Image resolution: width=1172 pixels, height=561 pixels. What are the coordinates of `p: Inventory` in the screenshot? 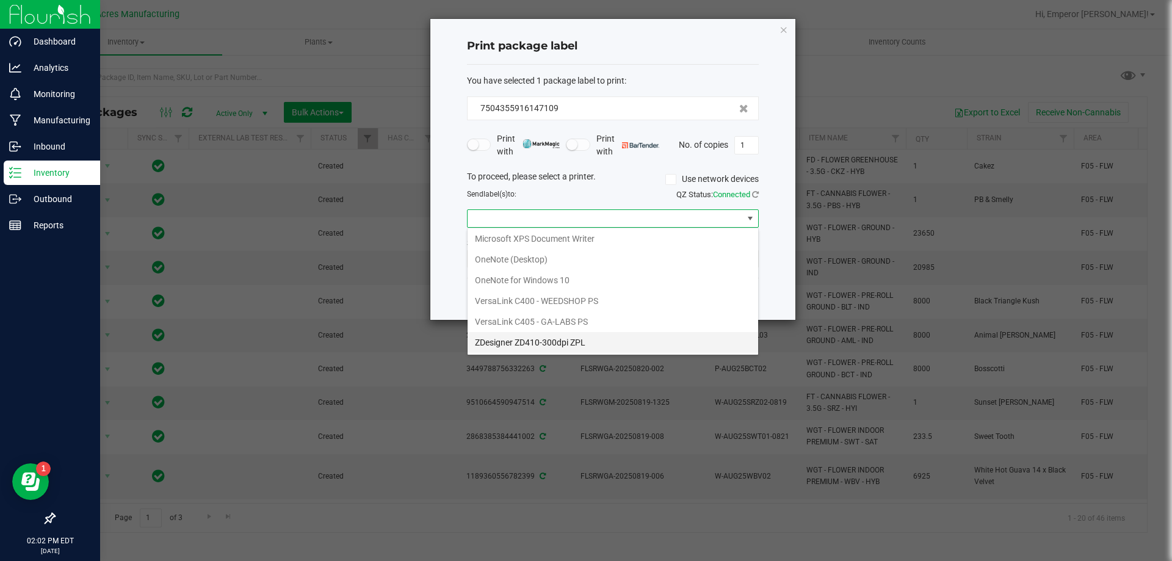 It's located at (58, 173).